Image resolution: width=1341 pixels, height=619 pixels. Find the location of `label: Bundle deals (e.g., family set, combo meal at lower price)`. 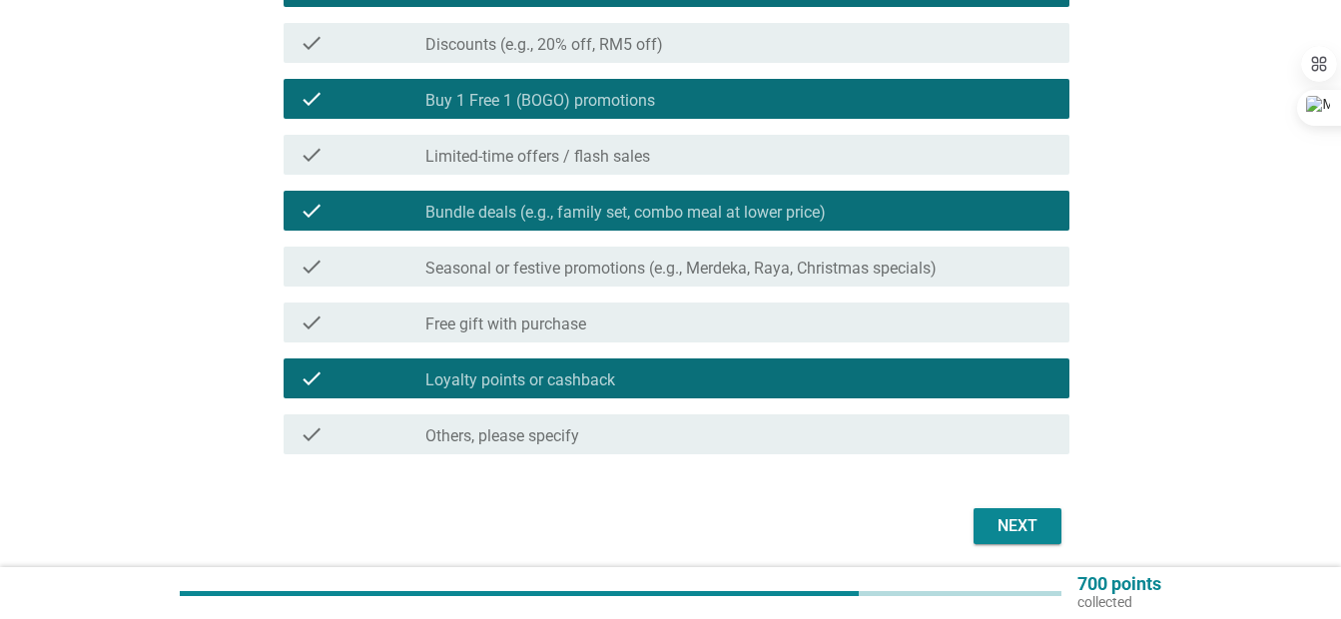

label: Bundle deals (e.g., family set, combo meal at lower price) is located at coordinates (625, 213).